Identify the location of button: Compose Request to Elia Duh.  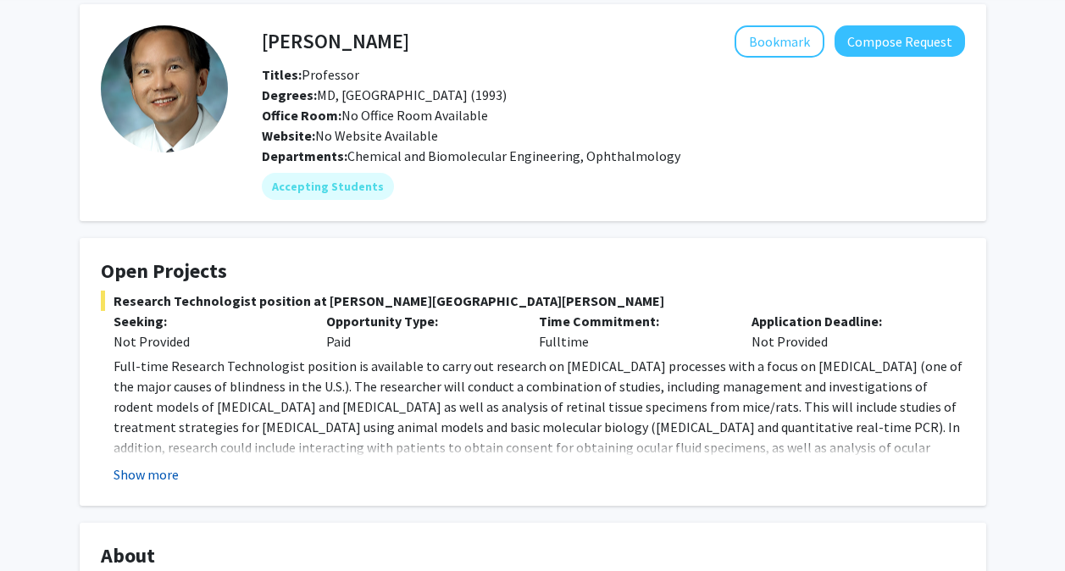
(900, 41).